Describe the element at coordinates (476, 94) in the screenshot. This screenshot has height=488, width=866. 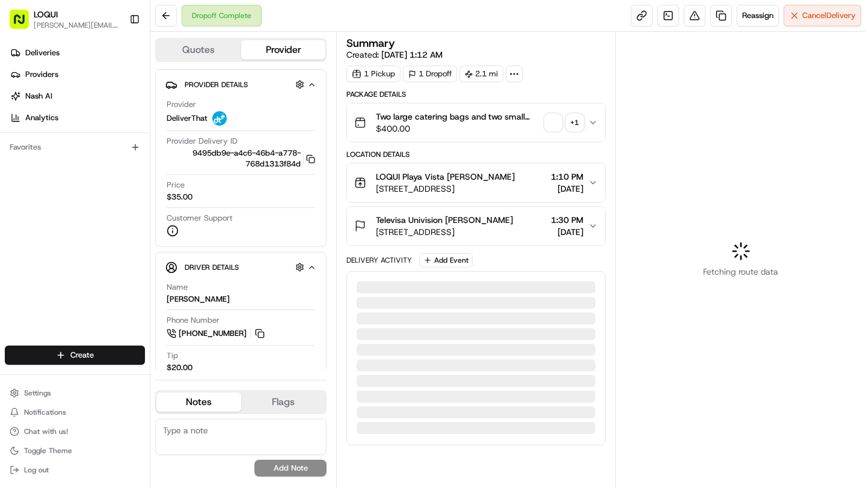
I see `div: Package Details` at that location.